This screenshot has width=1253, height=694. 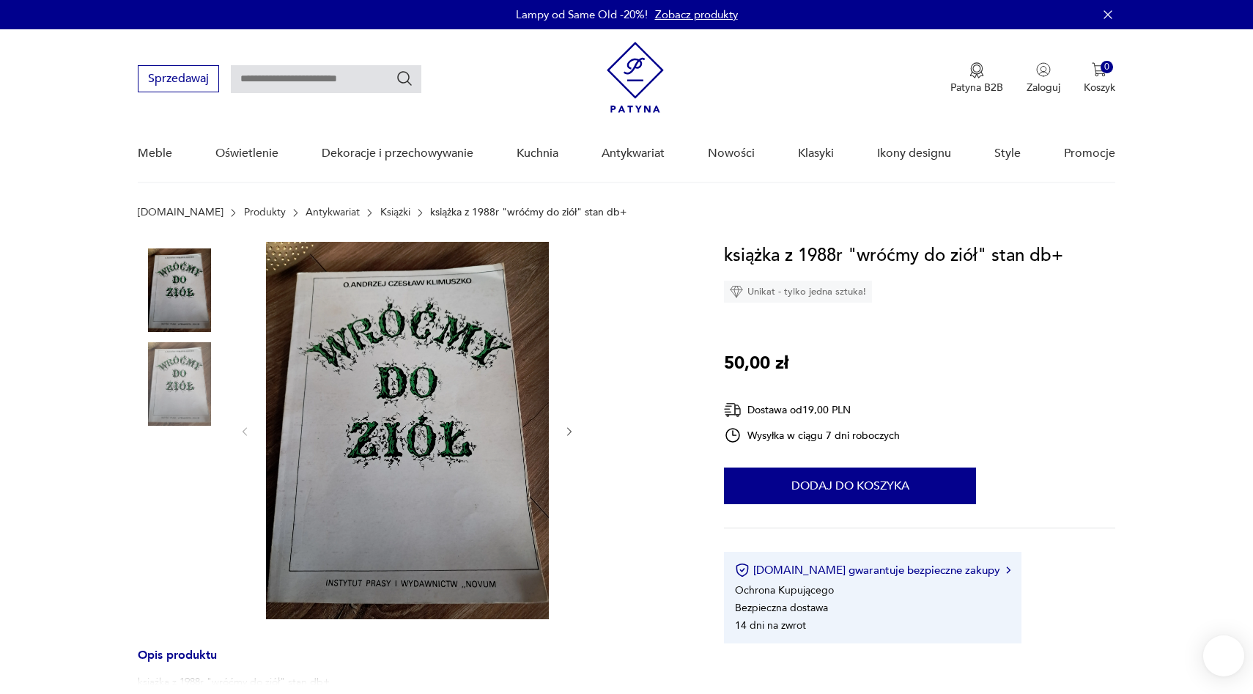 I want to click on a: Promocje, so click(x=1090, y=153).